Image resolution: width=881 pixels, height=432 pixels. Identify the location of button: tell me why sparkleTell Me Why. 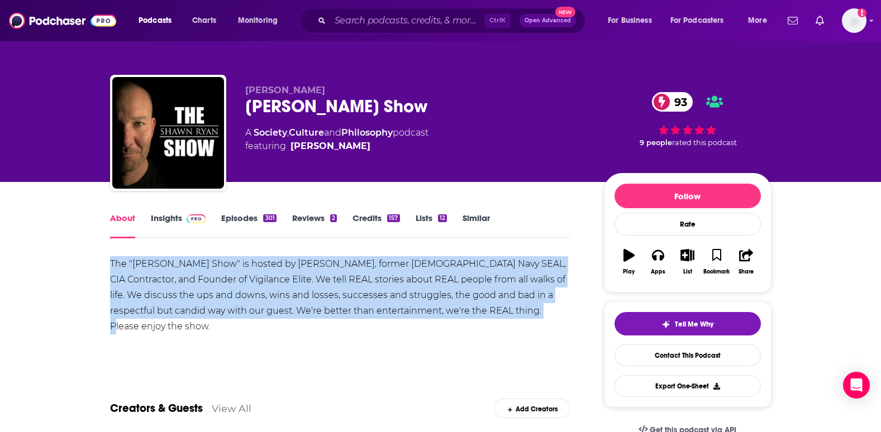
(687, 324).